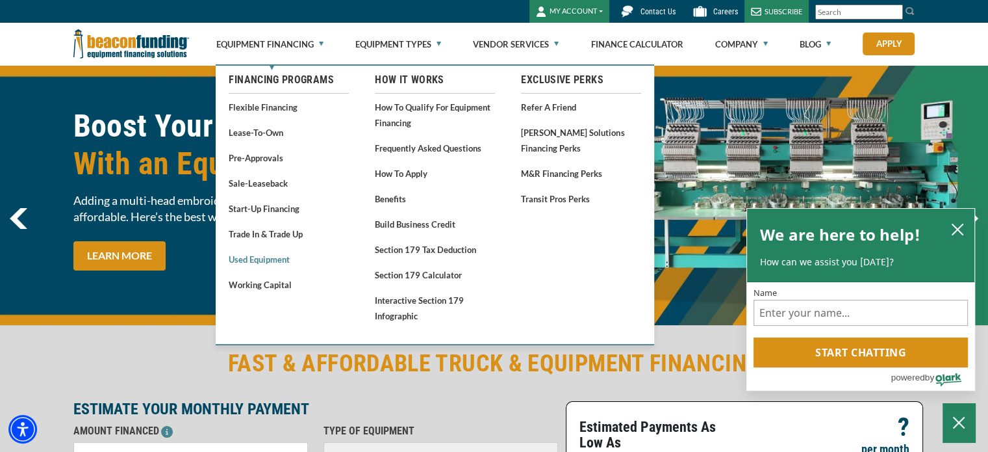 The width and height of the screenshot is (988, 452). Describe the element at coordinates (18, 218) in the screenshot. I see `a: previous` at that location.